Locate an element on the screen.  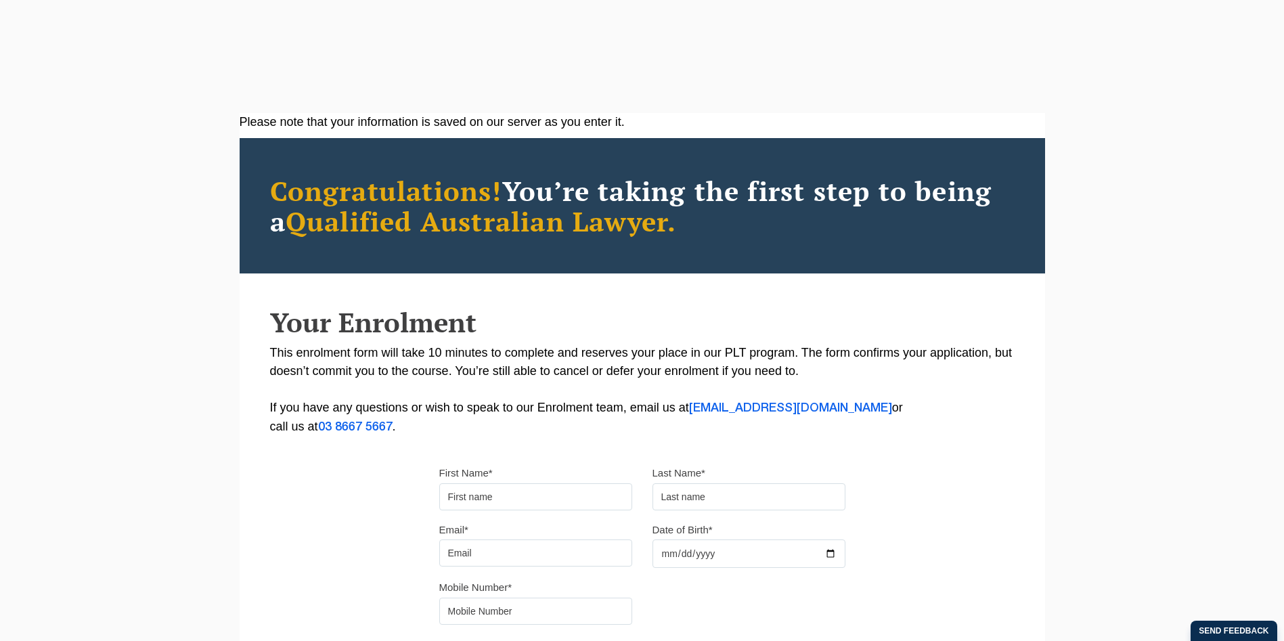
input: Last name is located at coordinates (749, 497).